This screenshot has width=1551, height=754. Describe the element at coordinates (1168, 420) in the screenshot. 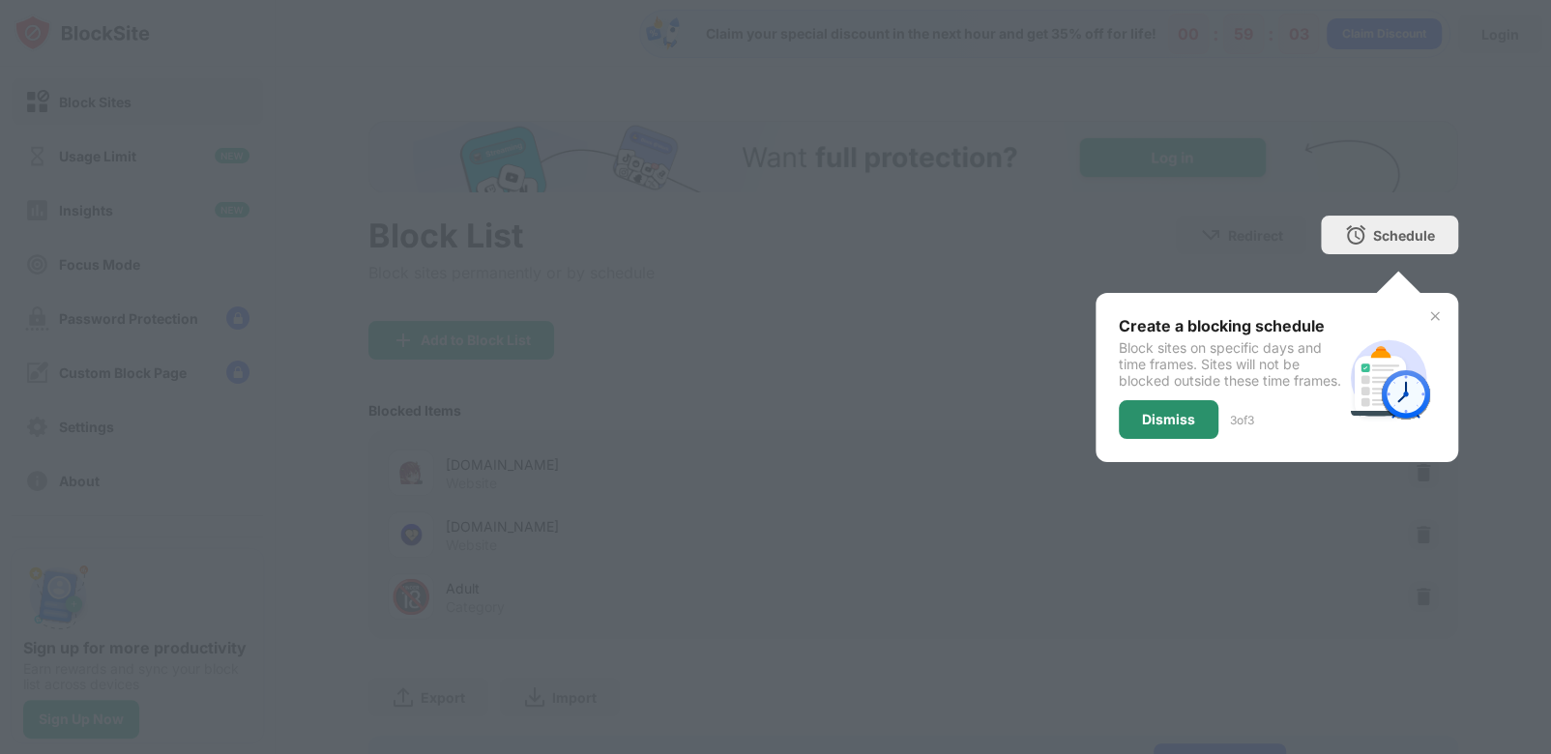

I see `div: Dismiss` at that location.